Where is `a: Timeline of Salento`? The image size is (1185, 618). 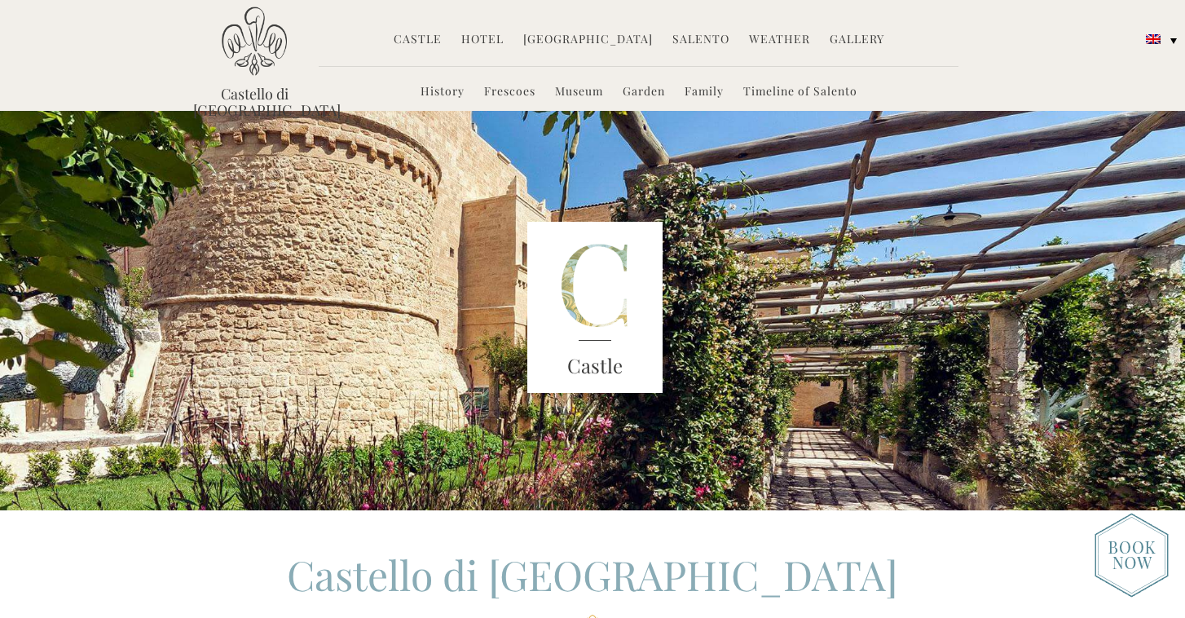 a: Timeline of Salento is located at coordinates (800, 92).